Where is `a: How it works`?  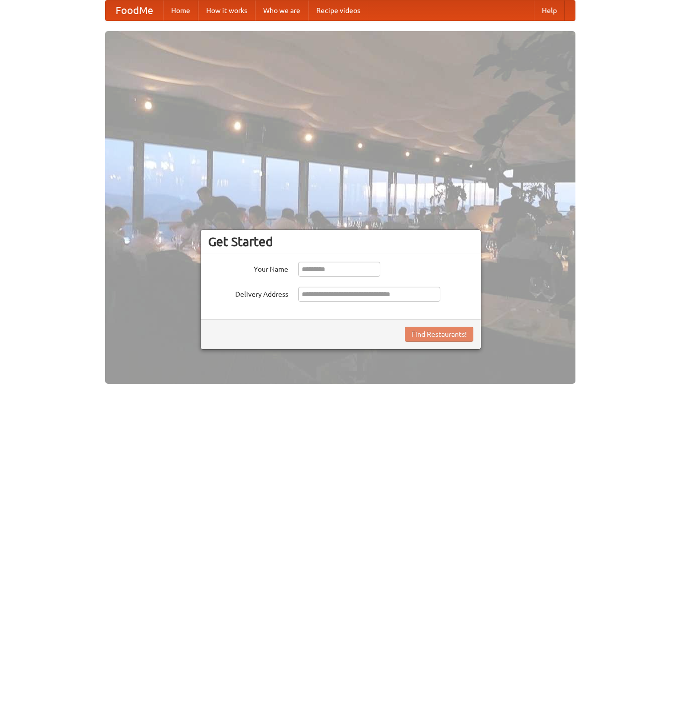
a: How it works is located at coordinates (227, 11).